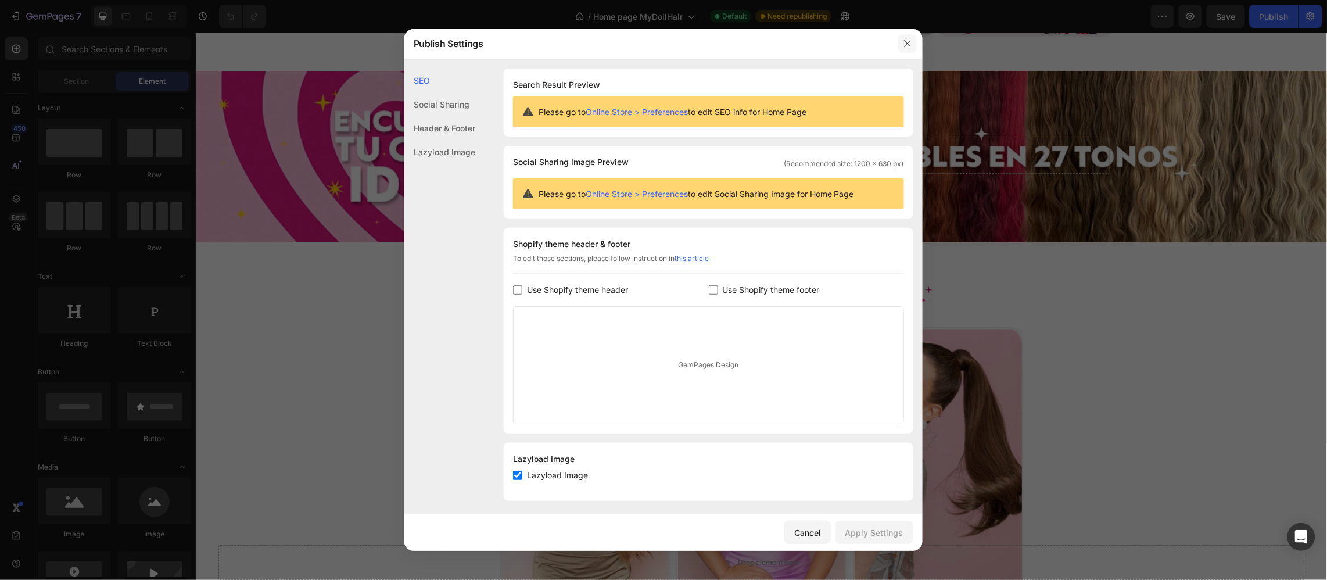 This screenshot has height=580, width=1327. Describe the element at coordinates (874, 532) in the screenshot. I see `div: Apply Settings` at that location.